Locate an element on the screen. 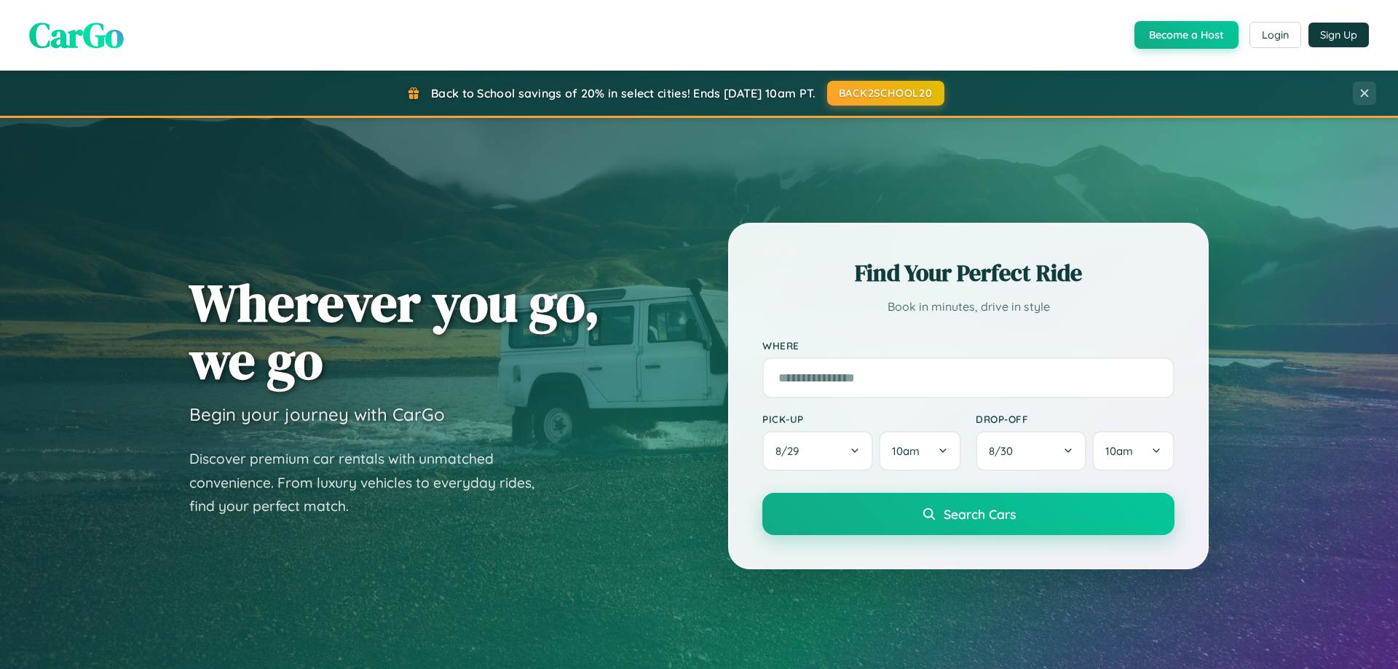 Image resolution: width=1398 pixels, height=669 pixels. button: 8/29 is located at coordinates (818, 451).